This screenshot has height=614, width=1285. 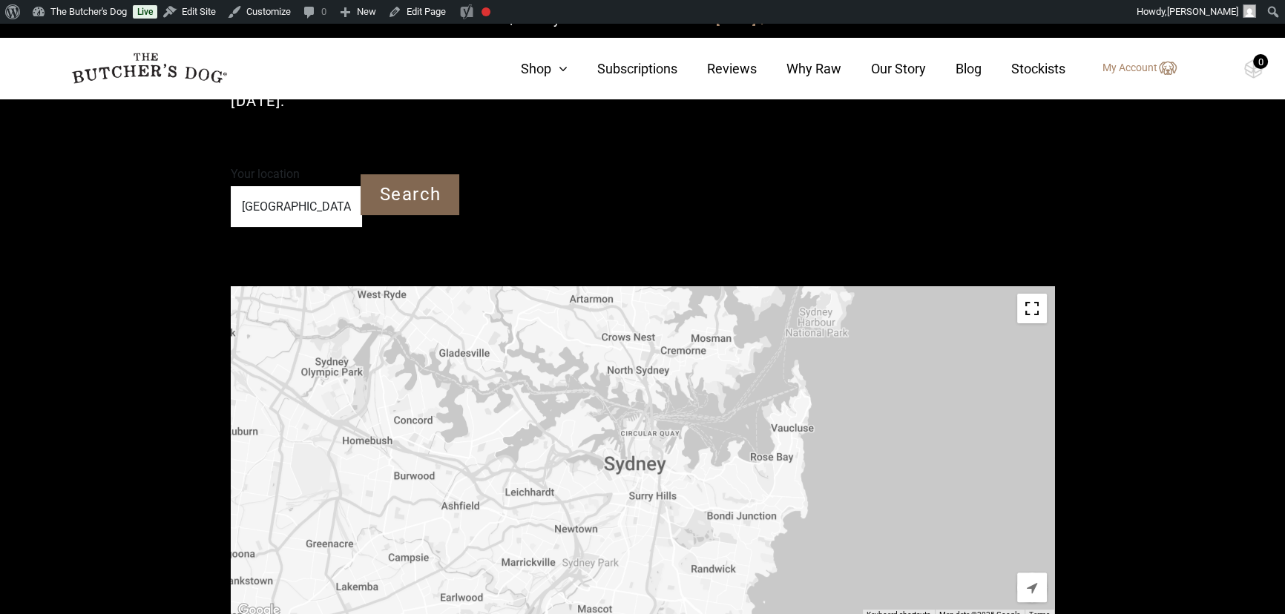 What do you see at coordinates (529, 68) in the screenshot?
I see `a: Shop` at bounding box center [529, 68].